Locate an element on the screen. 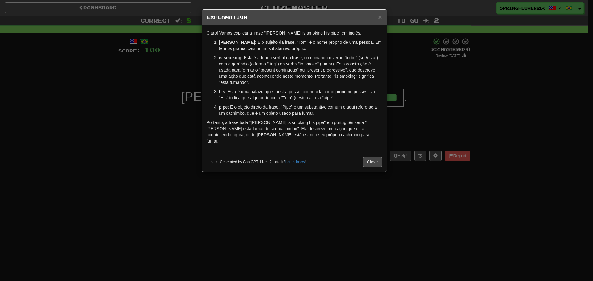 The width and height of the screenshot is (593, 281). small: In beta. Generated by ChatGPT. Like it? Hate it? ! is located at coordinates (256, 162).